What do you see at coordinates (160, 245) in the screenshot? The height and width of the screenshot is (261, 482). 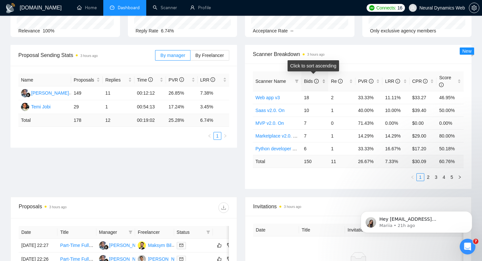 I see `div: Maksym Bil` at bounding box center [160, 245].